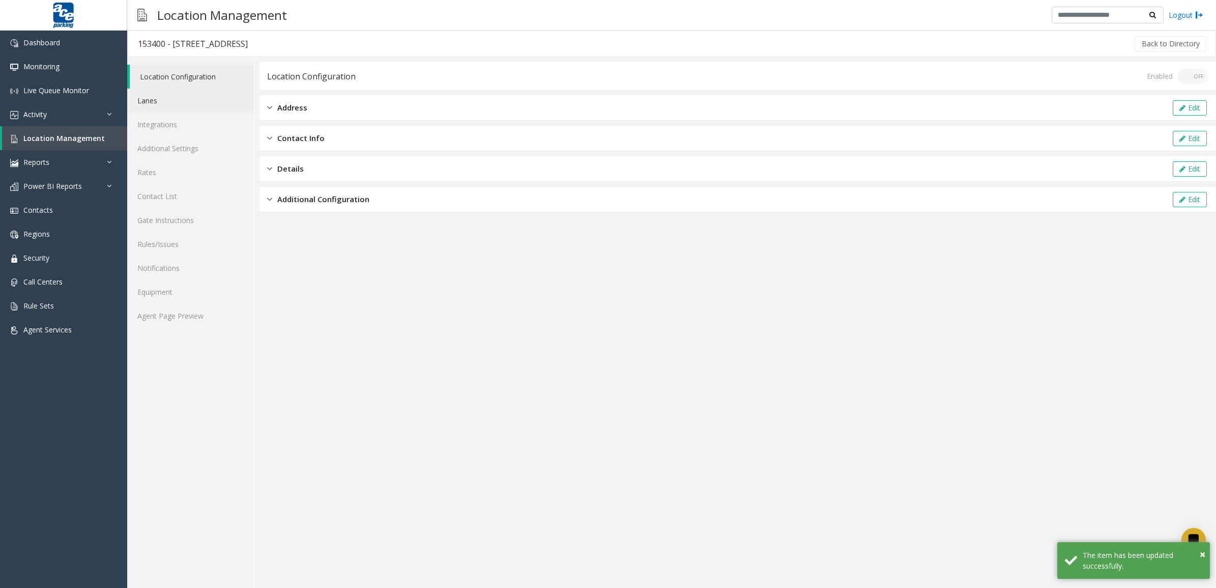 This screenshot has width=1216, height=588. I want to click on span: Reports, so click(36, 162).